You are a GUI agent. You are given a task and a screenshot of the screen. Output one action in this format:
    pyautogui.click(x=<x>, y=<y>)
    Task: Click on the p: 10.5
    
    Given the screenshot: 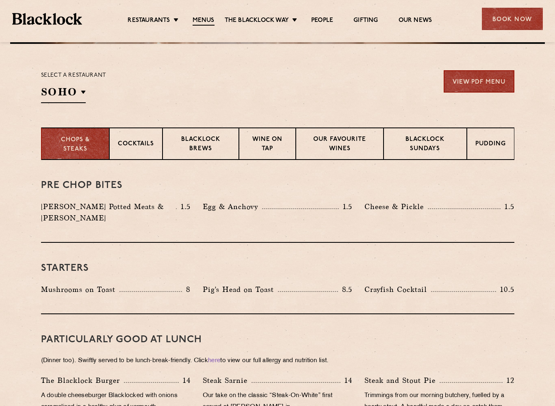 What is the action you would take?
    pyautogui.click(x=505, y=290)
    